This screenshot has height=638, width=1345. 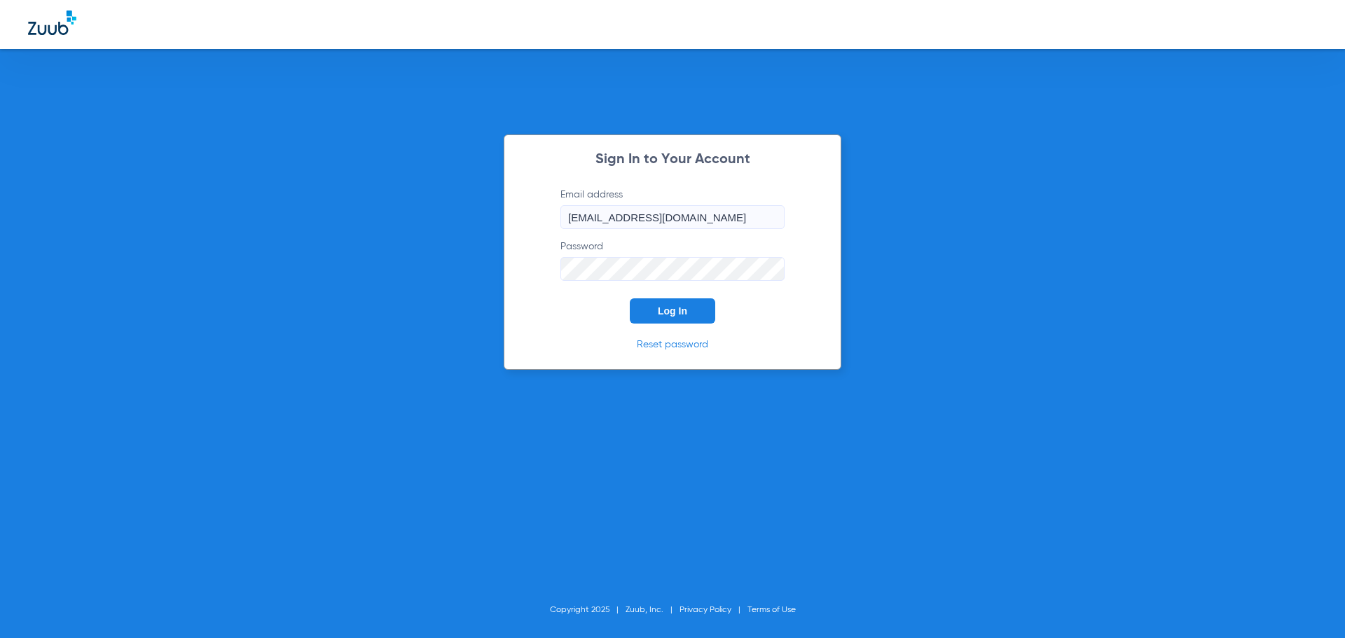 What do you see at coordinates (673, 345) in the screenshot?
I see `a: Reset password` at bounding box center [673, 345].